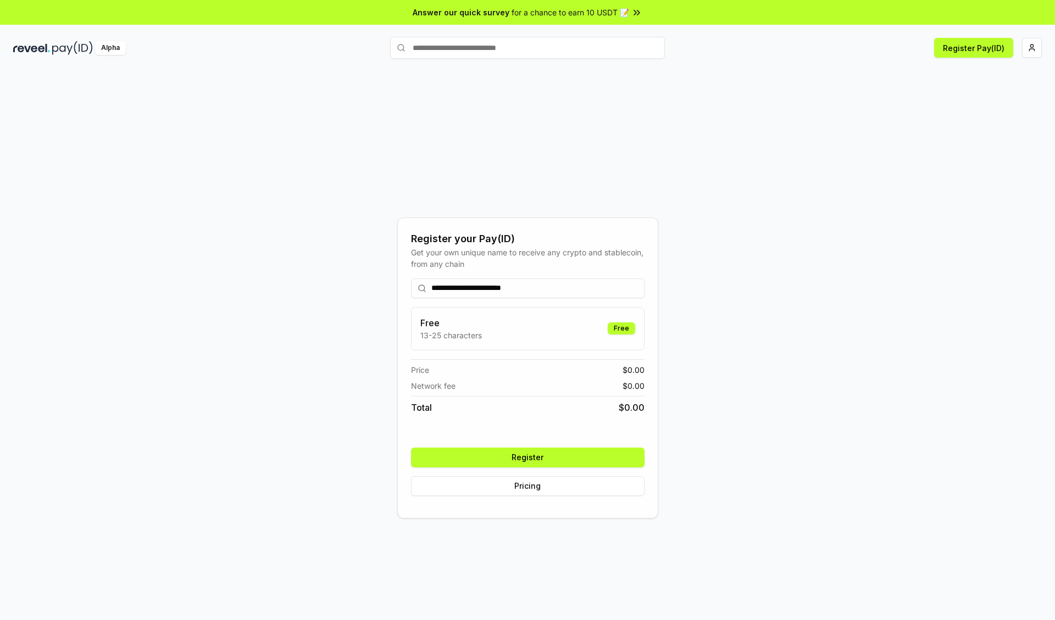 The width and height of the screenshot is (1055, 620). What do you see at coordinates (621, 329) in the screenshot?
I see `div: Free` at bounding box center [621, 329].